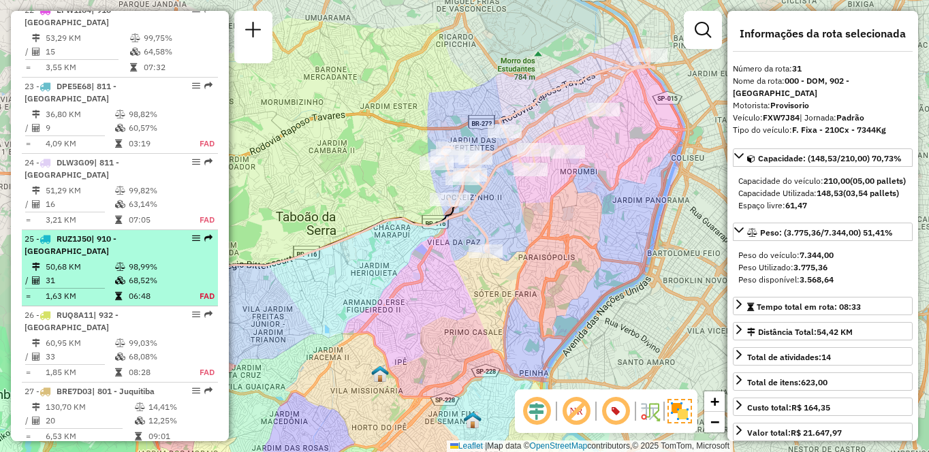 The width and height of the screenshot is (929, 452). I want to click on span: Total de atividades:, so click(789, 357).